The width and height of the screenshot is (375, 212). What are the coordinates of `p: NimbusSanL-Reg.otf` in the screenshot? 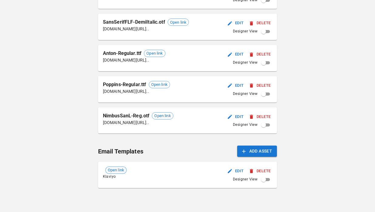 It's located at (126, 116).